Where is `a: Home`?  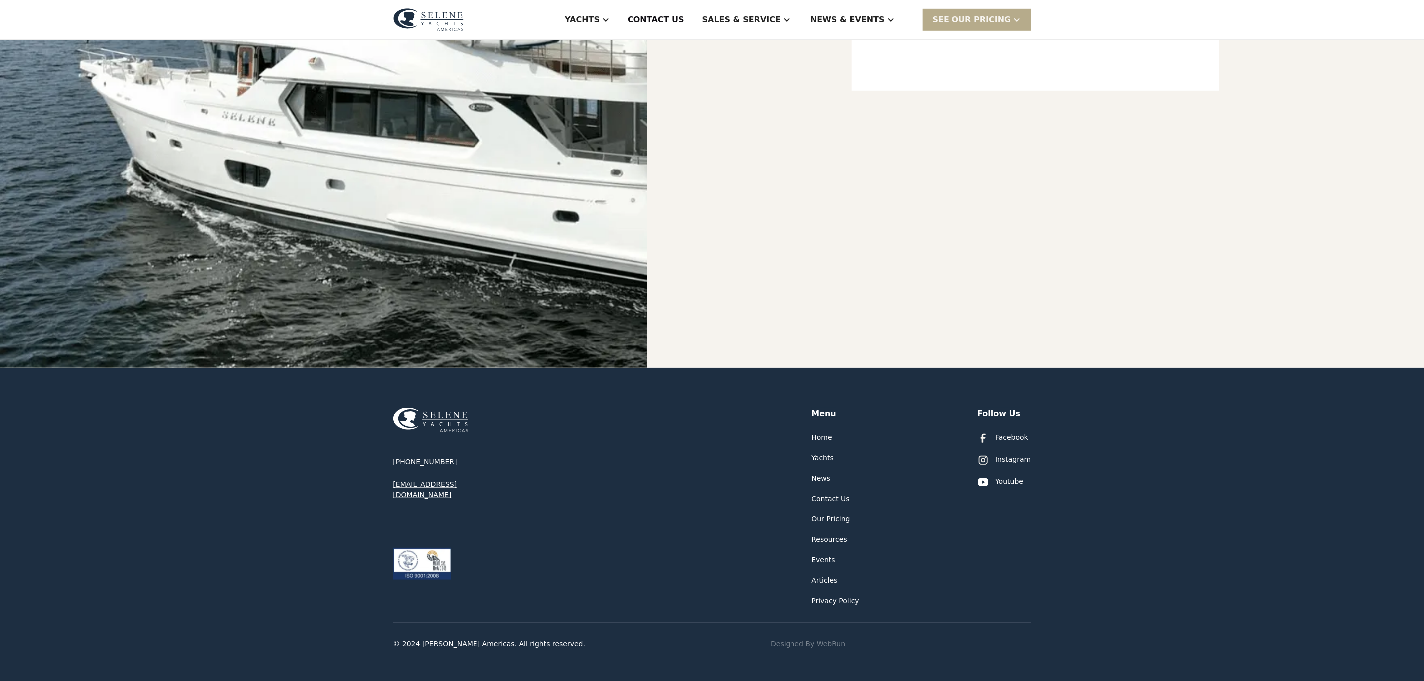 a: Home is located at coordinates (822, 437).